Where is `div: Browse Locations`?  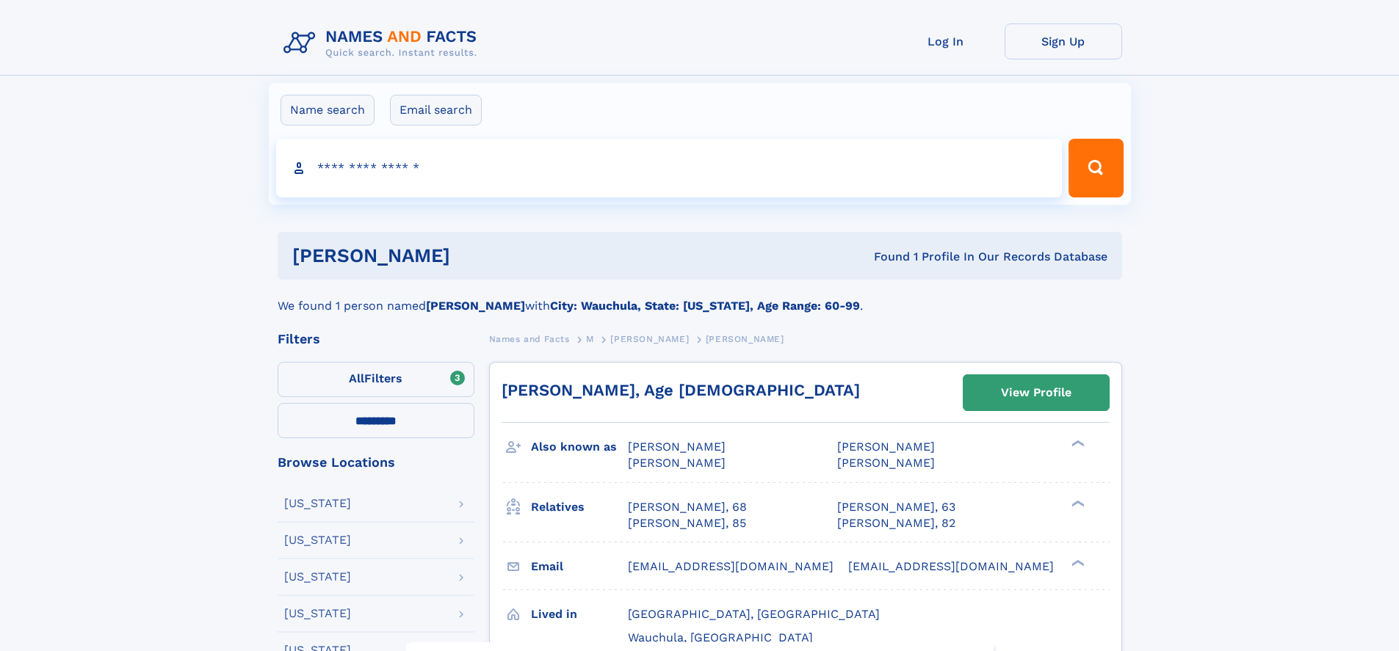
div: Browse Locations is located at coordinates (376, 463).